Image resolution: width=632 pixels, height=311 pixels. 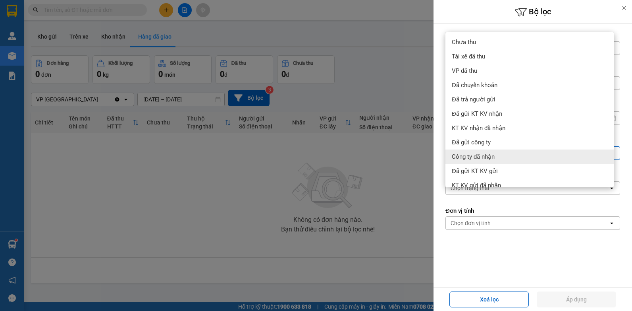 What do you see at coordinates (475, 171) in the screenshot?
I see `span: Đã gửi KT KV gửi` at bounding box center [475, 171].